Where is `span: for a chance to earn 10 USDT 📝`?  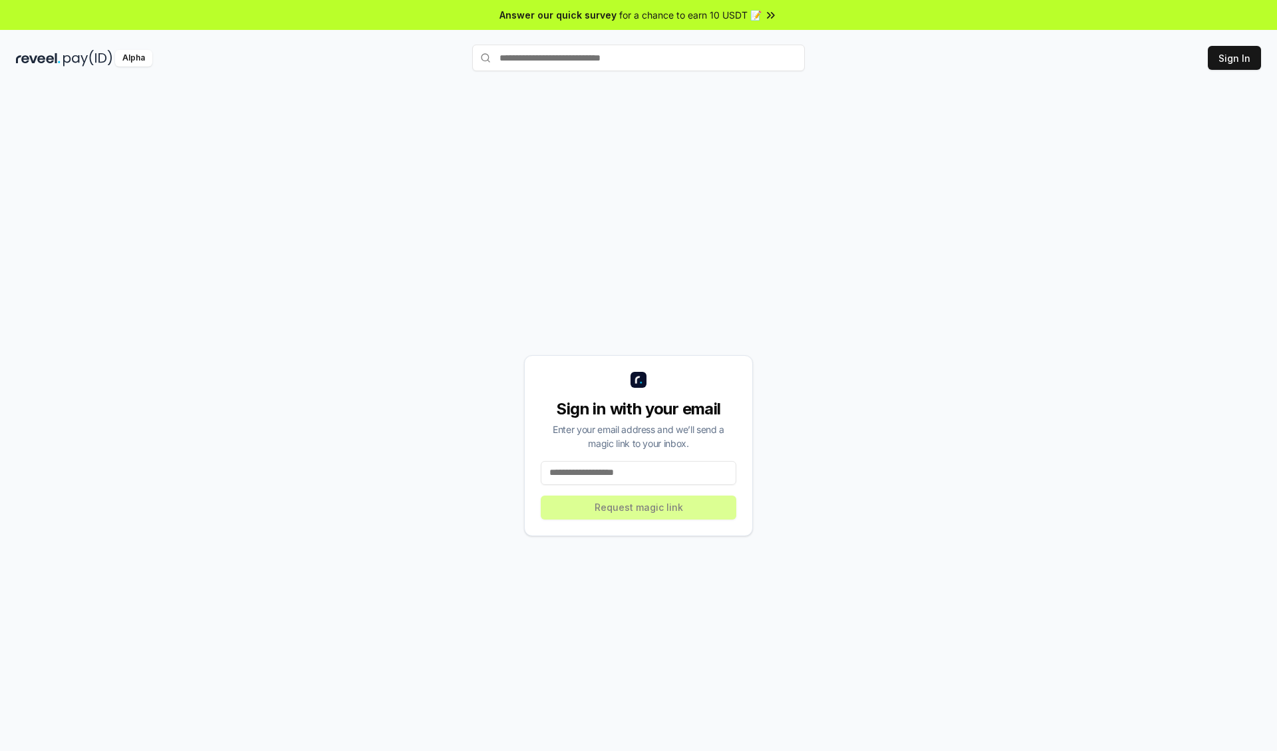
span: for a chance to earn 10 USDT 📝 is located at coordinates (690, 15).